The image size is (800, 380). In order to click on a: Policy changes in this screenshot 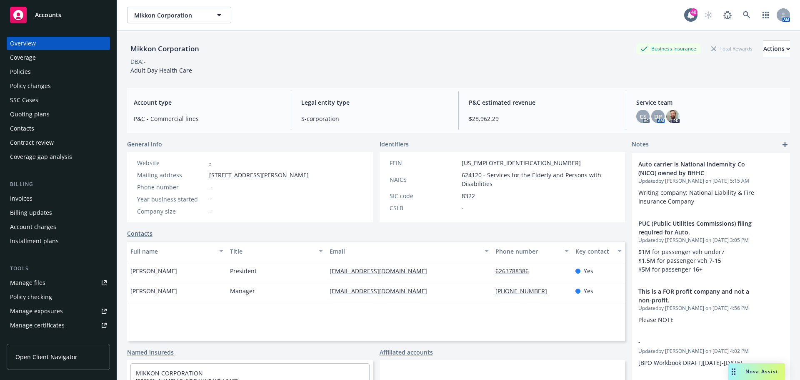, I will do `click(58, 86)`.